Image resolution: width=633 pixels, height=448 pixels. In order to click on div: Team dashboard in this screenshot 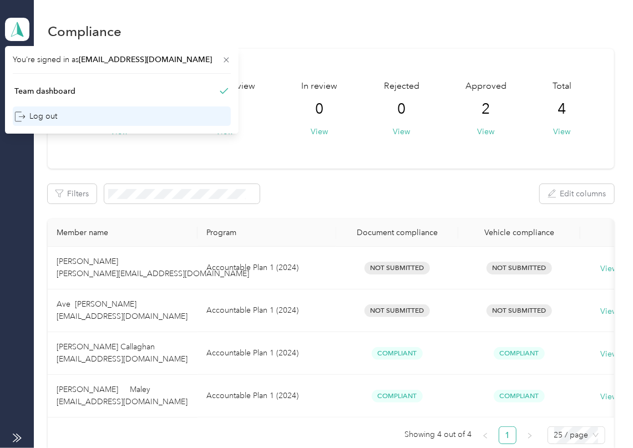, I will do `click(45, 91)`.